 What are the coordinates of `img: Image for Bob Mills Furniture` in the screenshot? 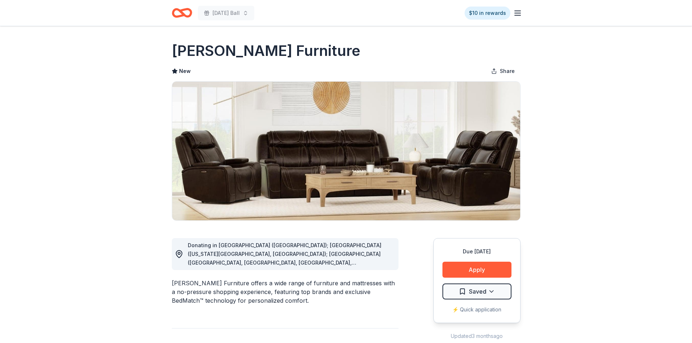 It's located at (346, 151).